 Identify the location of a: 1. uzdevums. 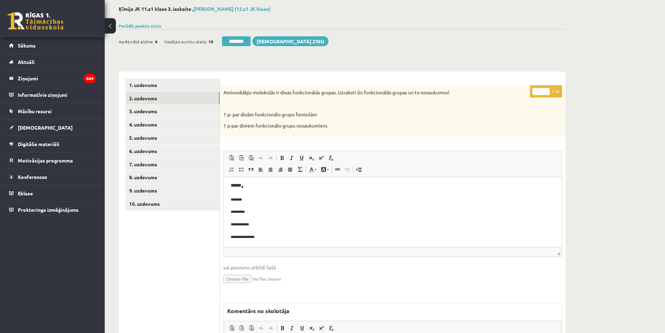
(173, 85).